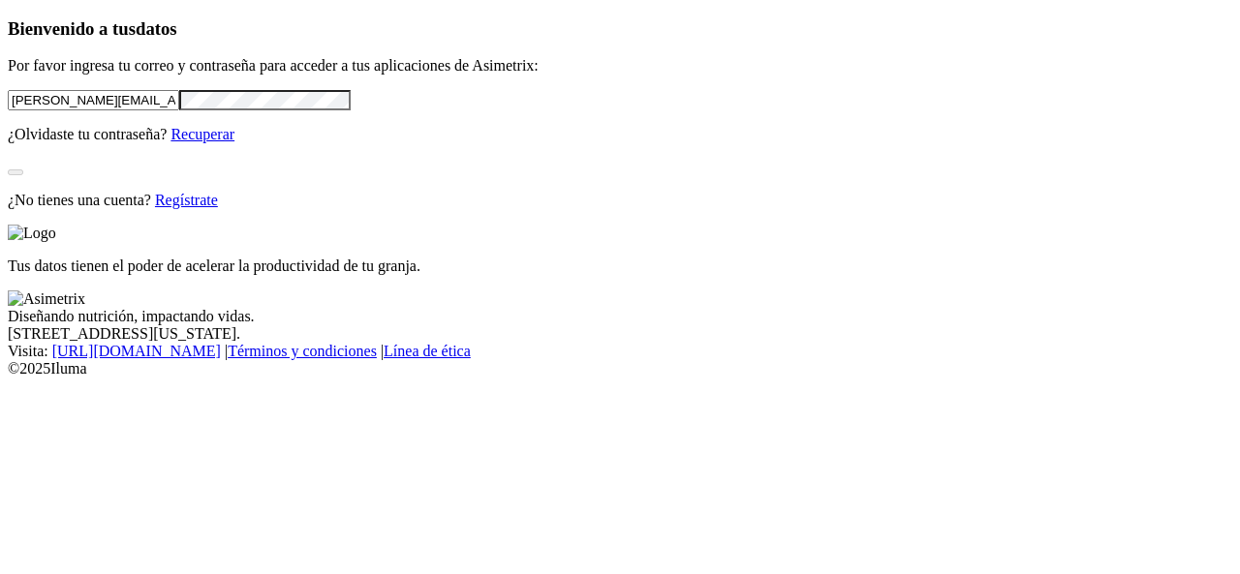 Image resolution: width=1240 pixels, height=574 pixels. I want to click on p: Tus datos tienen el poder de acelerar la productividad de tu granja., so click(620, 266).